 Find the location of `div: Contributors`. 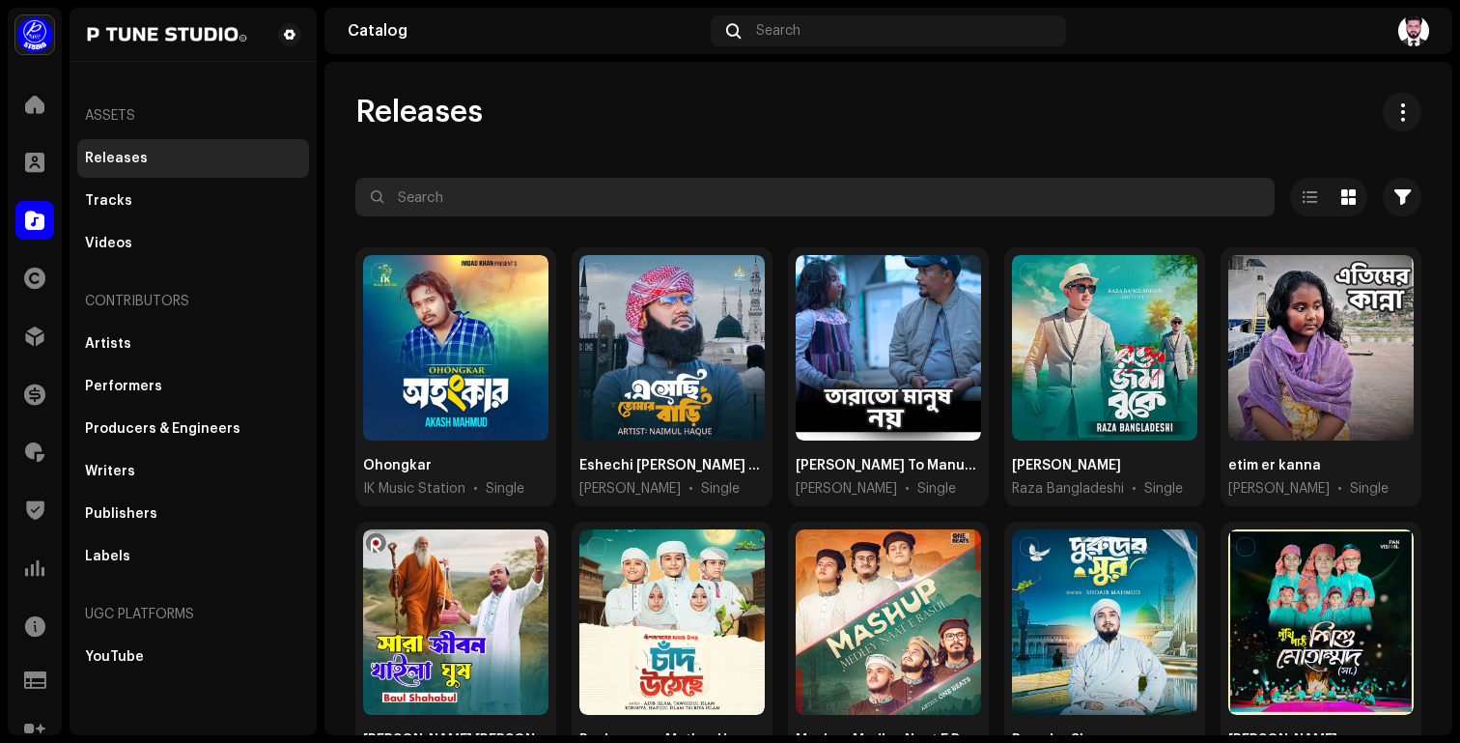

div: Contributors is located at coordinates (193, 301).